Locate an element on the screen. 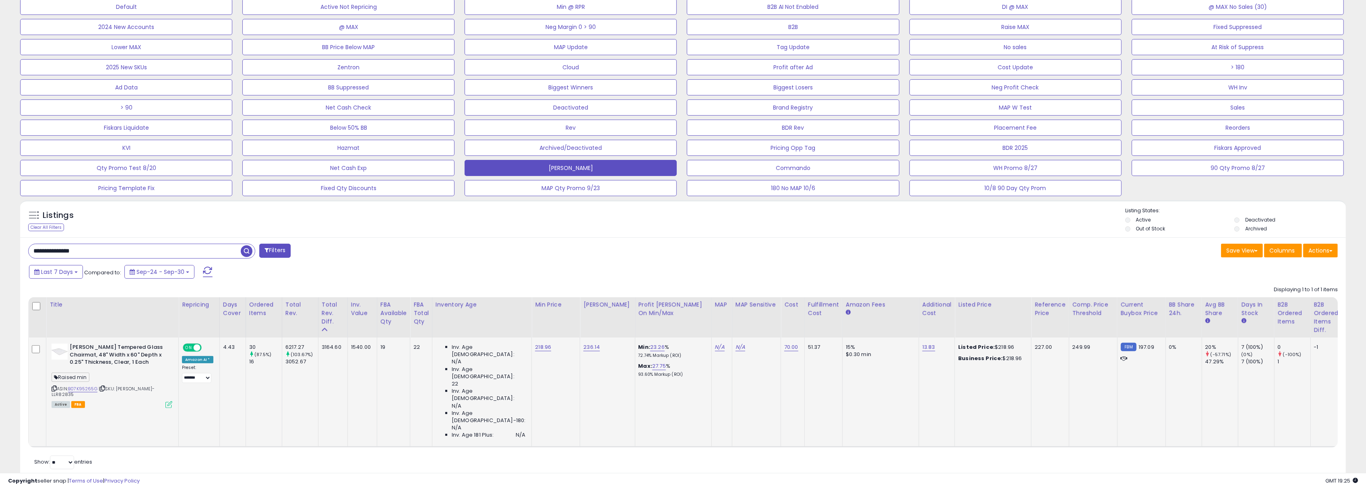 The width and height of the screenshot is (1366, 489). div: 47.29% is located at coordinates (1222, 362).